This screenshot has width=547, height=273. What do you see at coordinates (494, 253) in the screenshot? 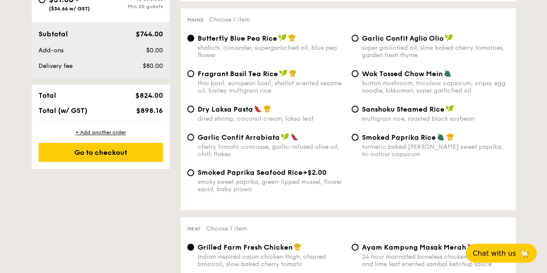
I see `span: Chat with us` at bounding box center [494, 253].